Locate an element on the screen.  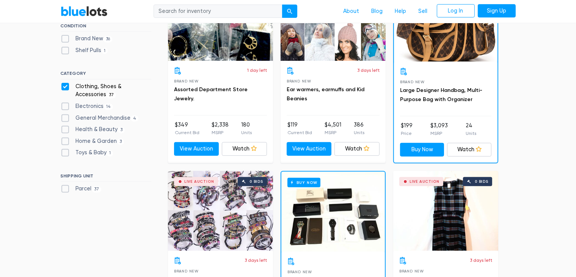
a: Sign Up is located at coordinates (497, 11).